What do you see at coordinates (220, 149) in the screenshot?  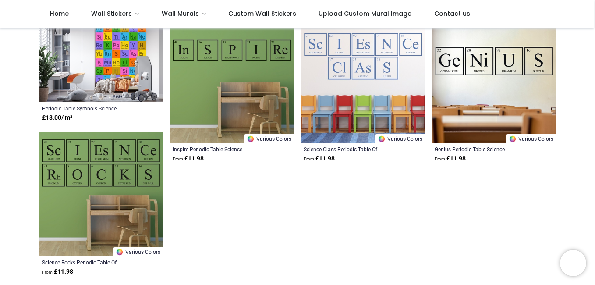 I see `div: Inspire Periodic Table Science Classroom` at bounding box center [220, 149].